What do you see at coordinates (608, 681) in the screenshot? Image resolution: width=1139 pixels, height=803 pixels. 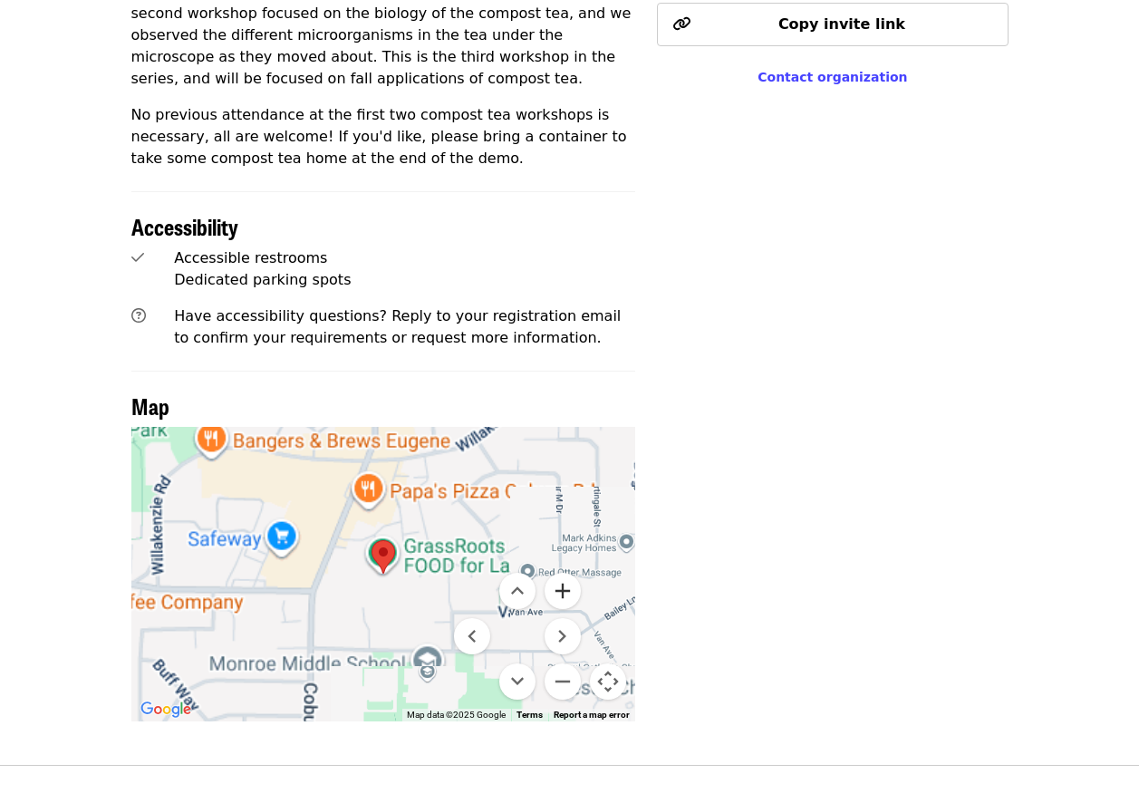 I see `button: Map camera controls` at bounding box center [608, 681].